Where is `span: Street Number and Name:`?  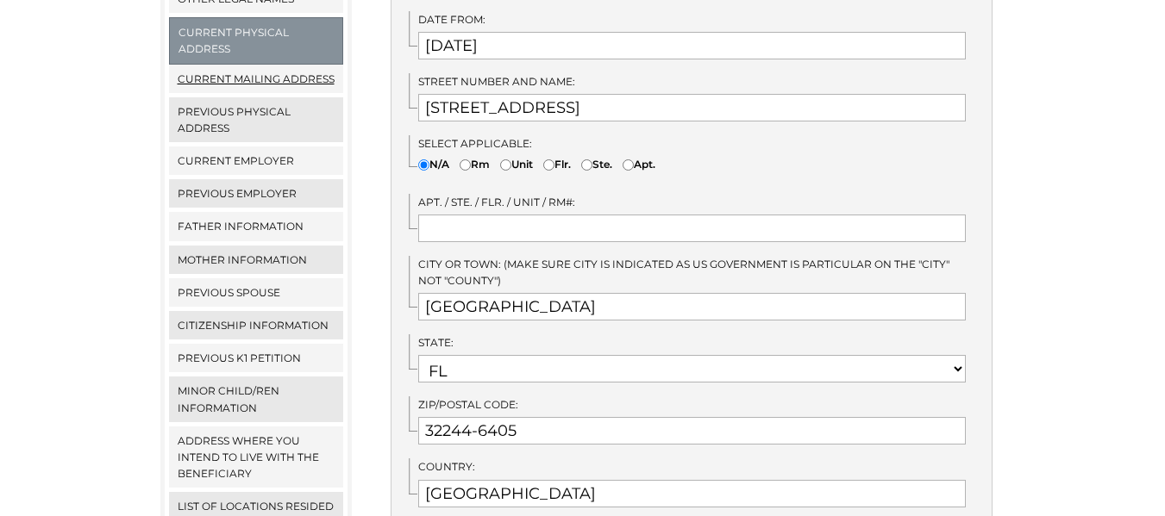 span: Street Number and Name: is located at coordinates (497, 81).